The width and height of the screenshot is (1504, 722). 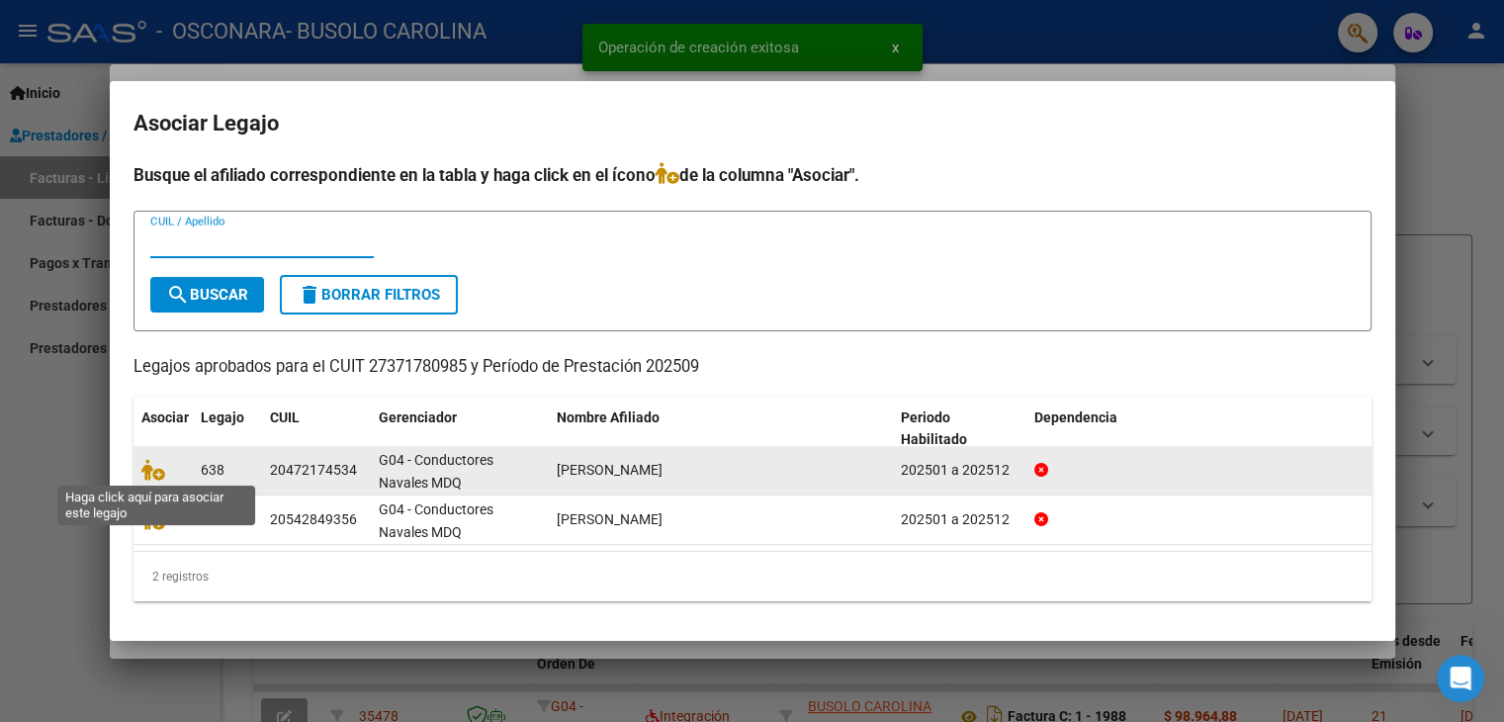 I want to click on datatable-header-cell: Asociar, so click(x=163, y=429).